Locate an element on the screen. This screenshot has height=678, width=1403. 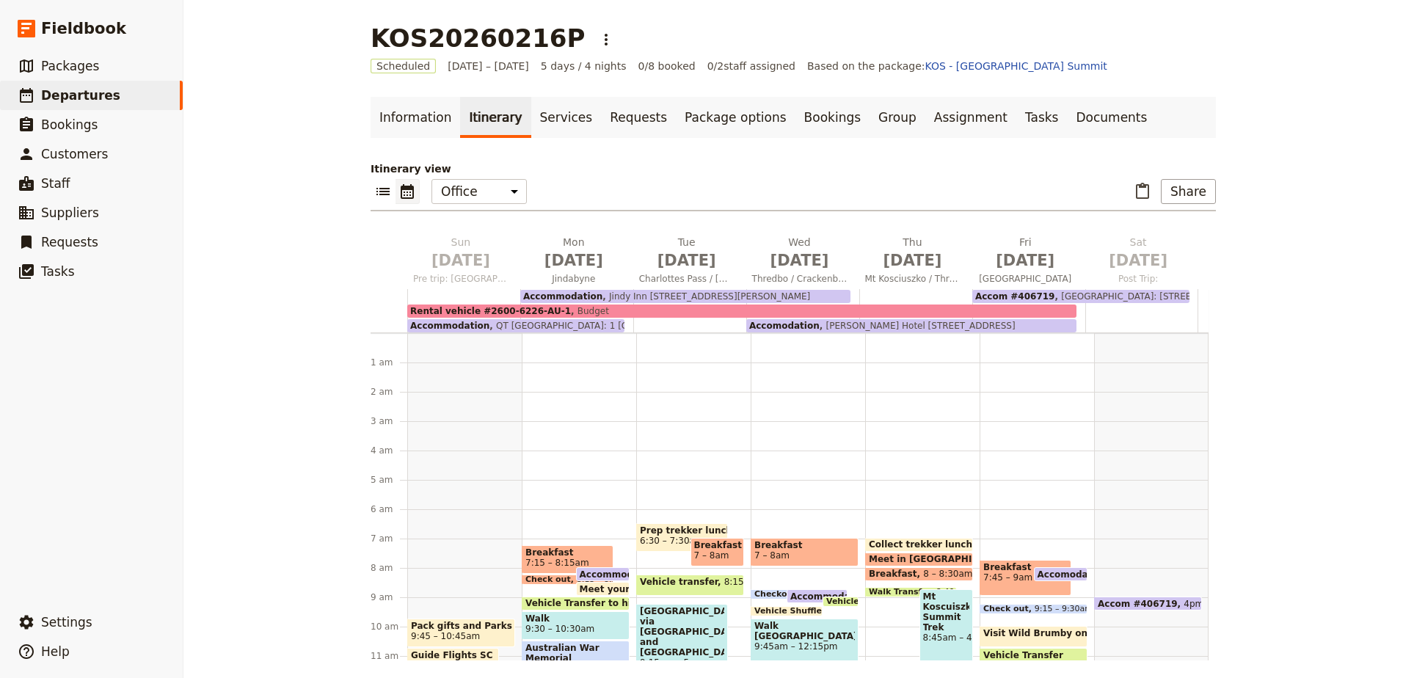
span: Rental vehicle #2600-6226-AU-1 is located at coordinates (490, 311).